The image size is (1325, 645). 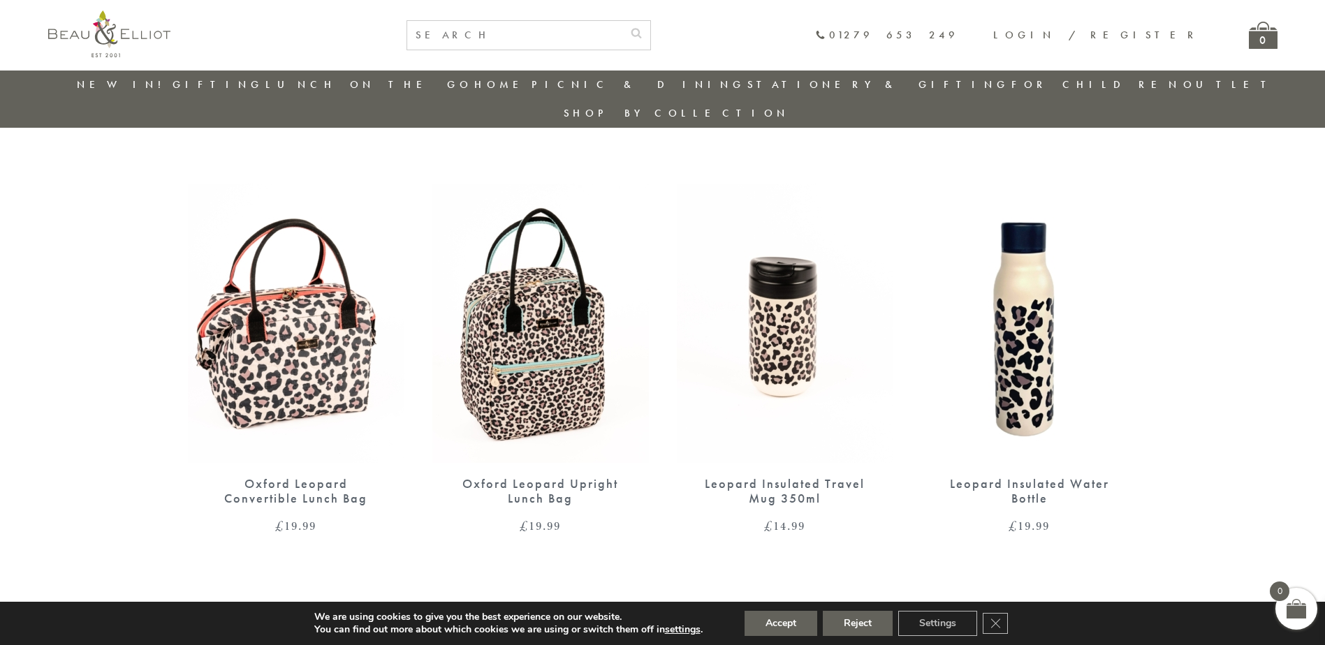 I want to click on img: logo, so click(x=109, y=34).